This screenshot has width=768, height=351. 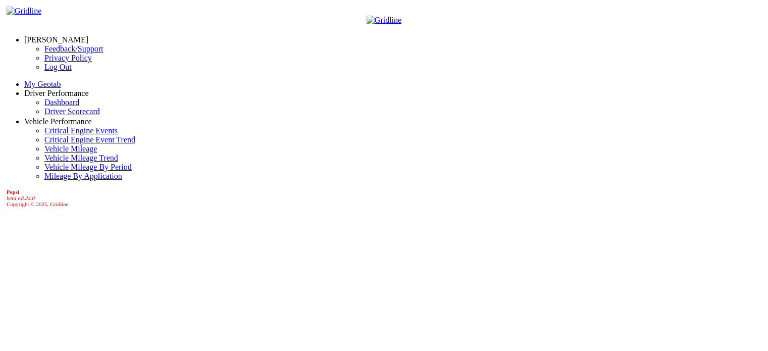 I want to click on a: Privacy Policy, so click(x=68, y=58).